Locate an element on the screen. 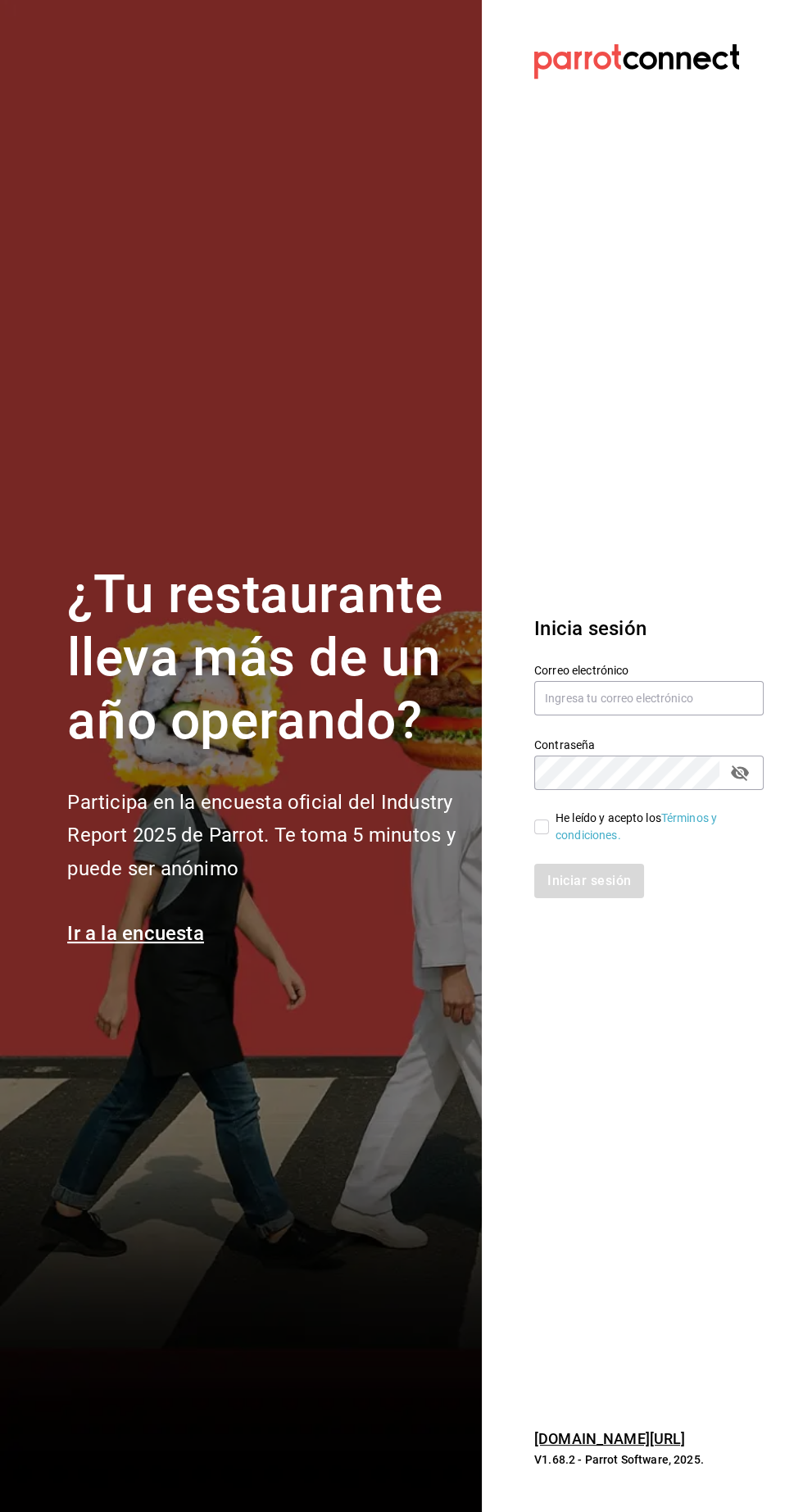  a: Ir a la encuesta is located at coordinates (135, 934).